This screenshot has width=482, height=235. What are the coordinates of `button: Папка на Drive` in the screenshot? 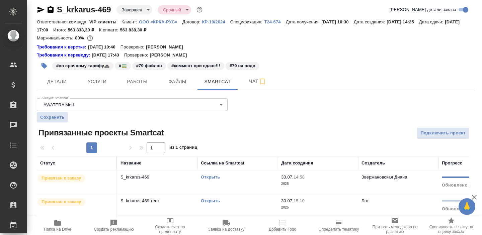 It's located at (58, 226).